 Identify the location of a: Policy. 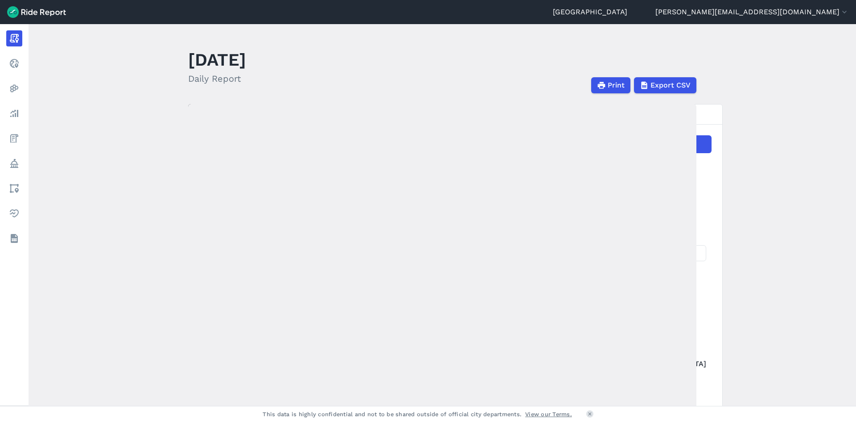
(14, 163).